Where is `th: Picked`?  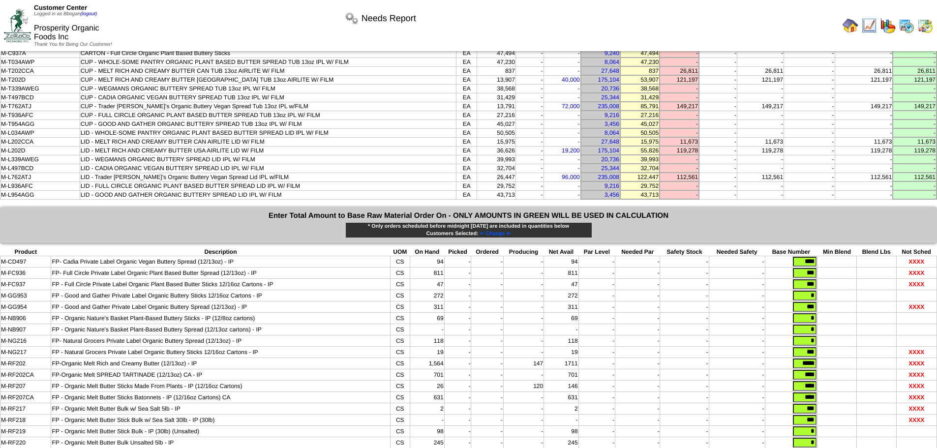 th: Picked is located at coordinates (457, 252).